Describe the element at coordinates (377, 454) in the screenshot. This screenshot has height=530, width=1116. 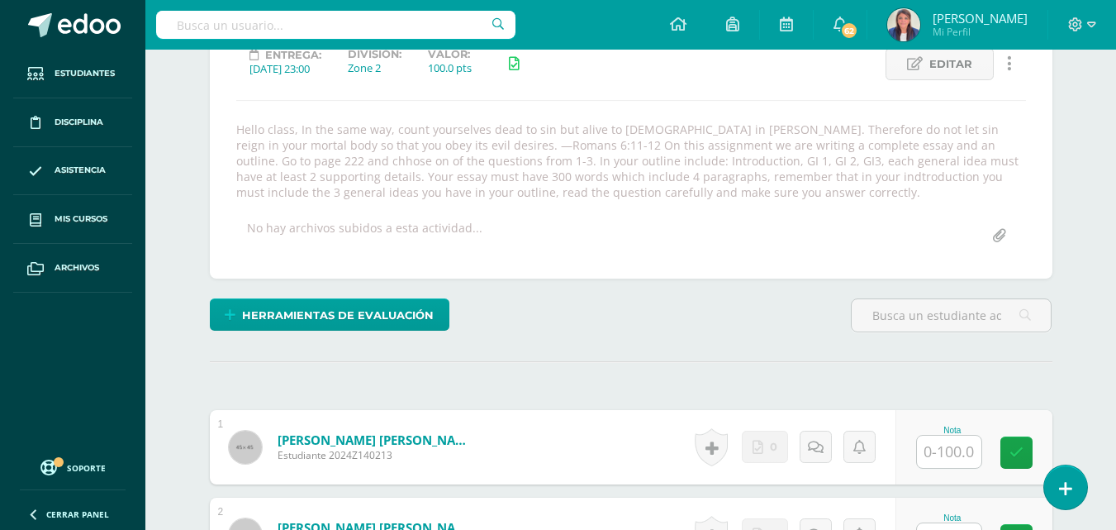
I see `span: Estudiante 2024Z140213` at that location.